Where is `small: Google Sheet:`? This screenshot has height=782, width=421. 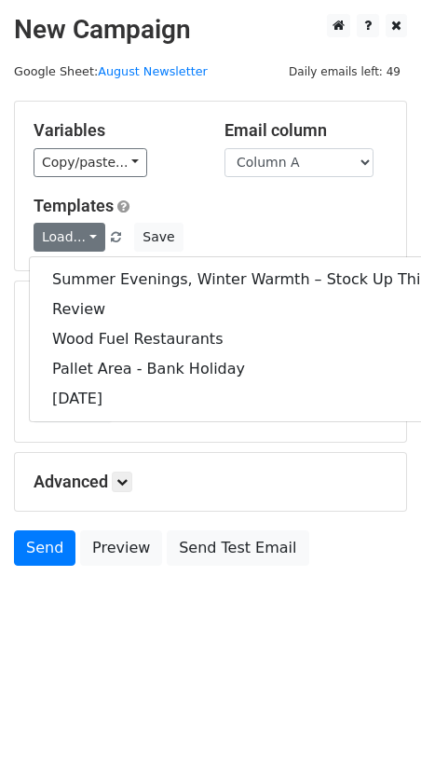
small: Google Sheet: is located at coordinates (111, 71).